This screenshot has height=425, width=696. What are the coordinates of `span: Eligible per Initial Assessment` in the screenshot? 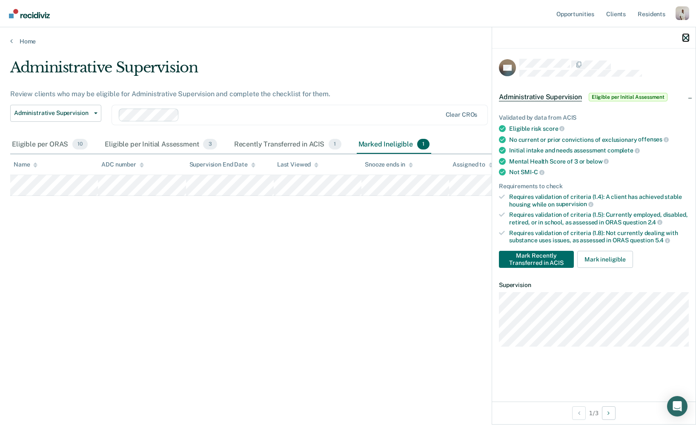 It's located at (628, 97).